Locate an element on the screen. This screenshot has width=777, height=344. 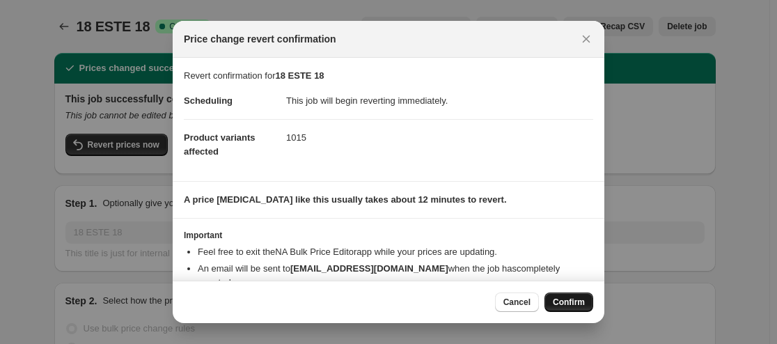
button: Close is located at coordinates (587, 39).